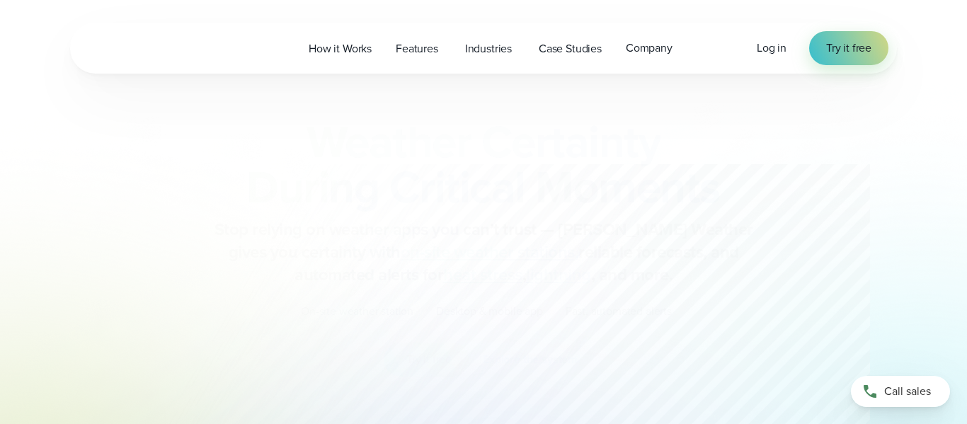 This screenshot has width=967, height=424. What do you see at coordinates (771, 48) in the screenshot?
I see `a: Log in` at bounding box center [771, 48].